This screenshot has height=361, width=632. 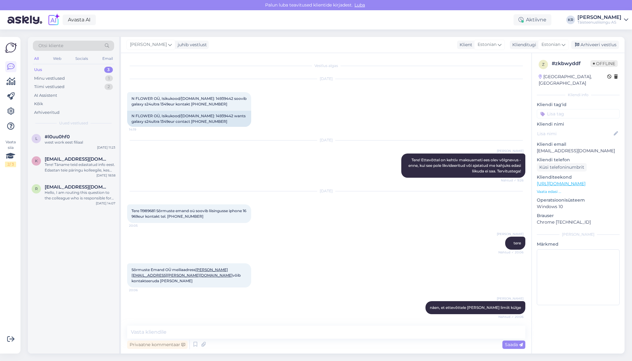 What do you see at coordinates (514, 345) in the screenshot?
I see `span: Saada` at bounding box center [514, 345].